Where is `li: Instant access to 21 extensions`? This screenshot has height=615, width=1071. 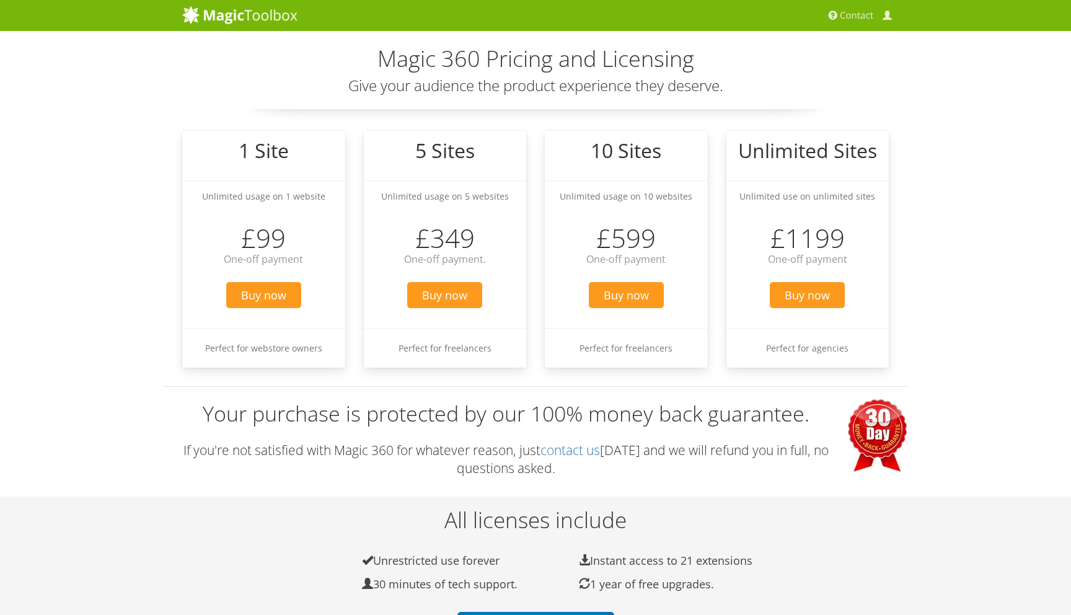 li: Instant access to 21 extensions is located at coordinates (660, 560).